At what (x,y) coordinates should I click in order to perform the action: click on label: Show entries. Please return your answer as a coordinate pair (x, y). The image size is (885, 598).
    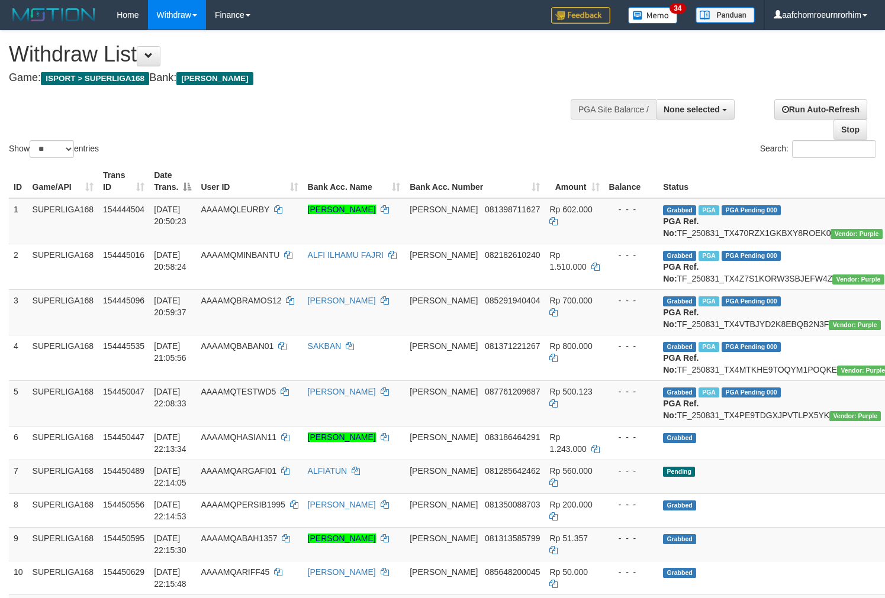
    Looking at the image, I should click on (54, 149).